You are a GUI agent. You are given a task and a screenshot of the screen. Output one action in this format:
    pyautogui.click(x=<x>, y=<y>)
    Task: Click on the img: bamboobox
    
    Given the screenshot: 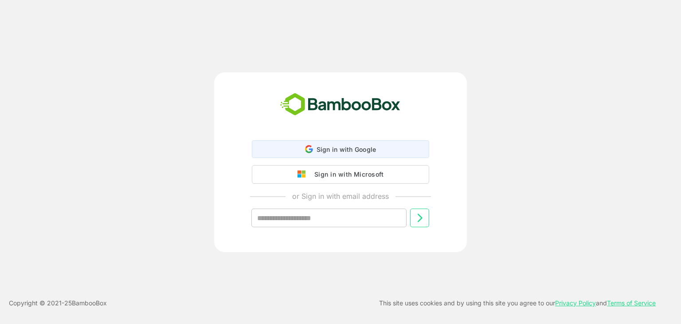 What is the action you would take?
    pyautogui.click(x=340, y=105)
    